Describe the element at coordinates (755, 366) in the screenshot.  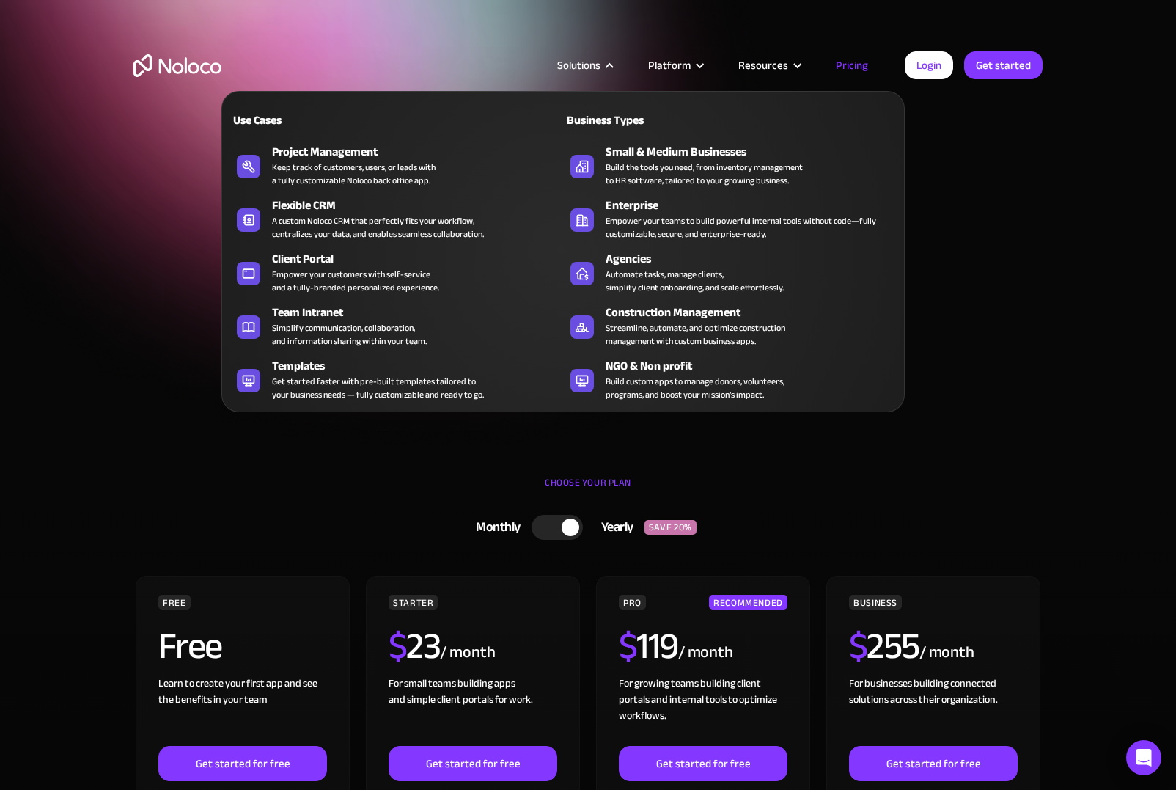
I see `div: NGO & Non profit` at that location.